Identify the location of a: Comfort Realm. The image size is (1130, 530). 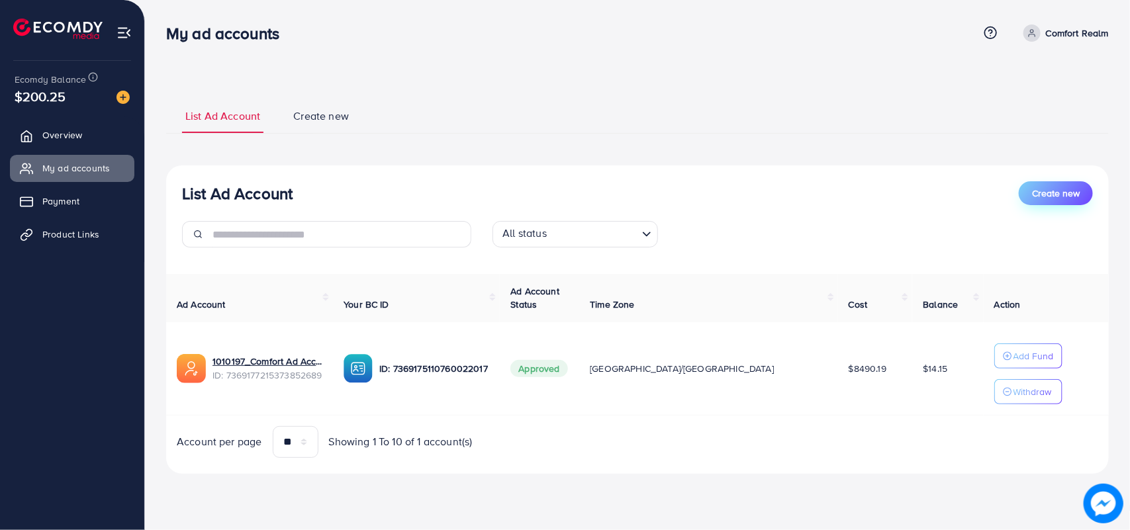
(1063, 33).